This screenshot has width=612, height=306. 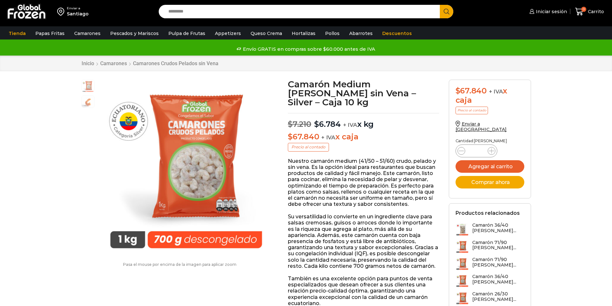 What do you see at coordinates (490, 166) in the screenshot?
I see `button: Agregar al carrito` at bounding box center [490, 166].